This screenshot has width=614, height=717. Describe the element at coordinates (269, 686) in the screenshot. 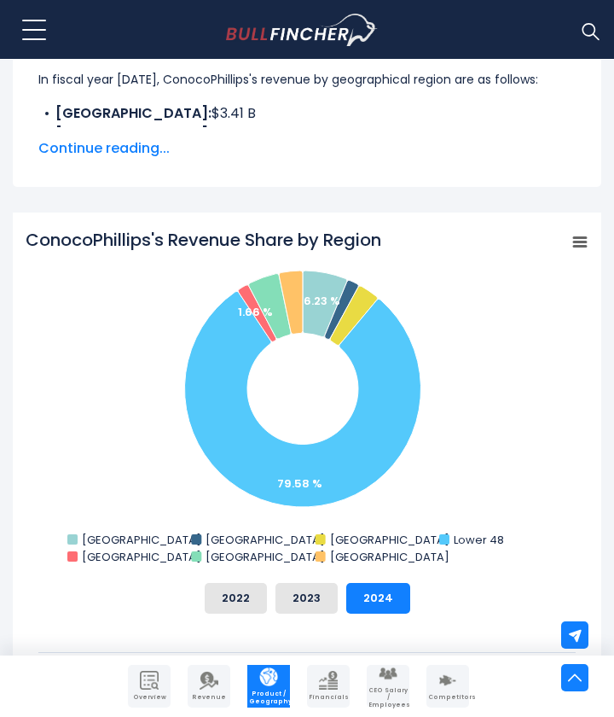

I see `a: Company Product/Geography` at that location.